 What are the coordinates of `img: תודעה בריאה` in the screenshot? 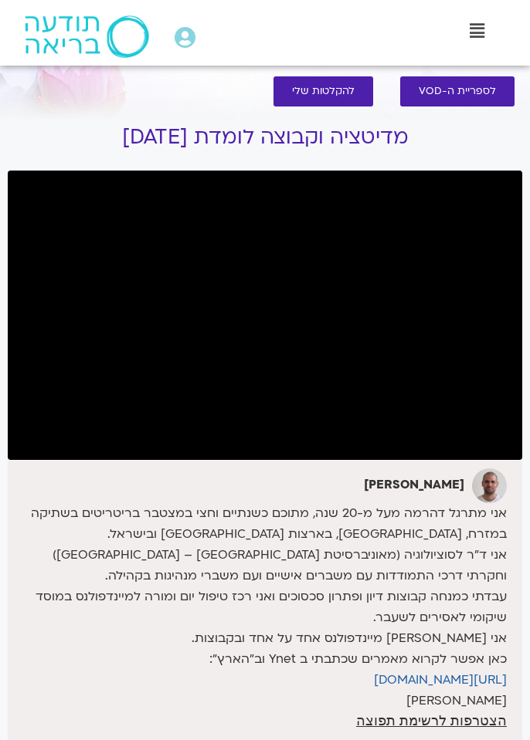 It's located at (86, 36).